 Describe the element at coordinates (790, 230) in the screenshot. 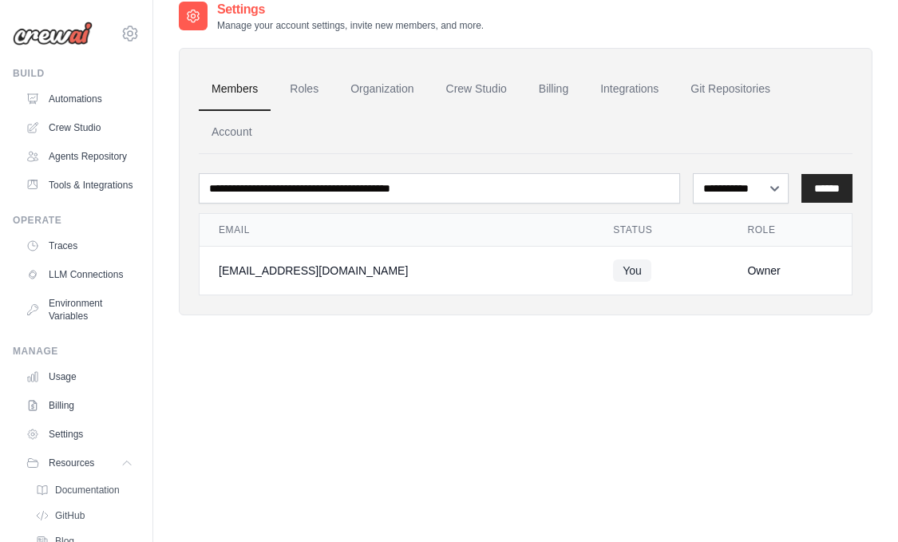

I see `th: Role` at that location.